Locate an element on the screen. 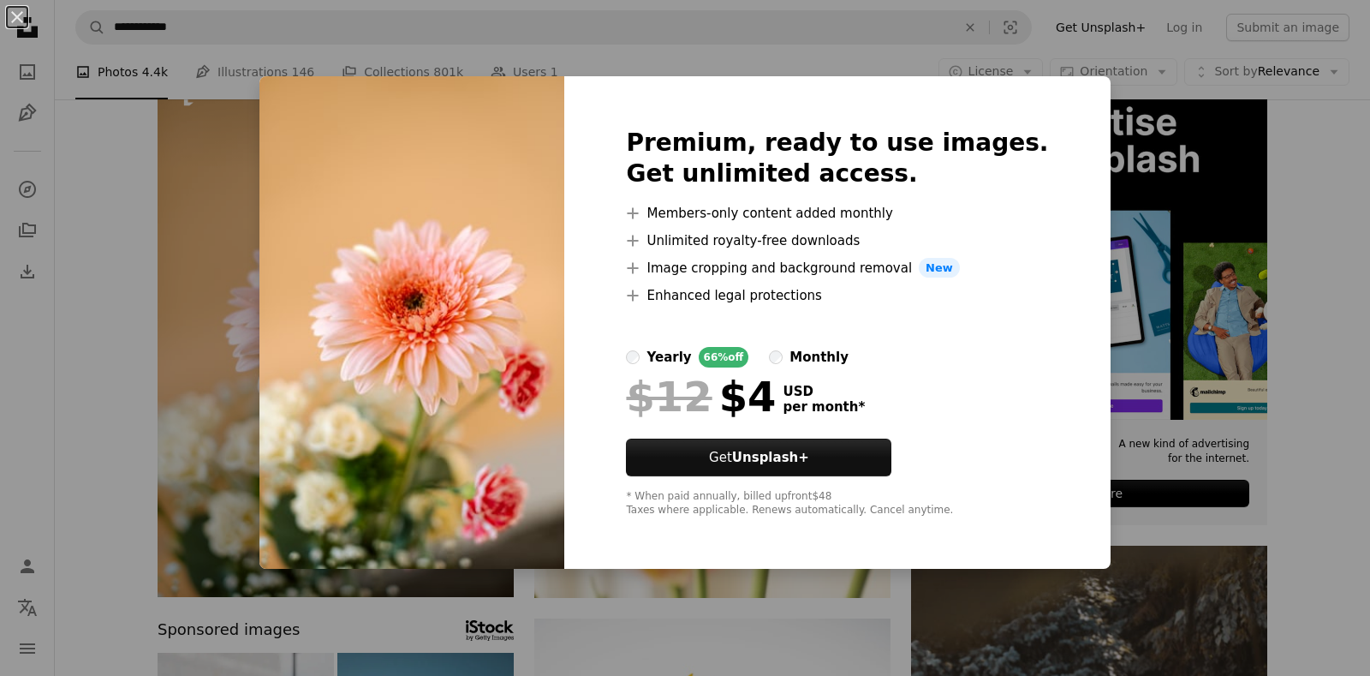  input: monthly is located at coordinates (776, 357).